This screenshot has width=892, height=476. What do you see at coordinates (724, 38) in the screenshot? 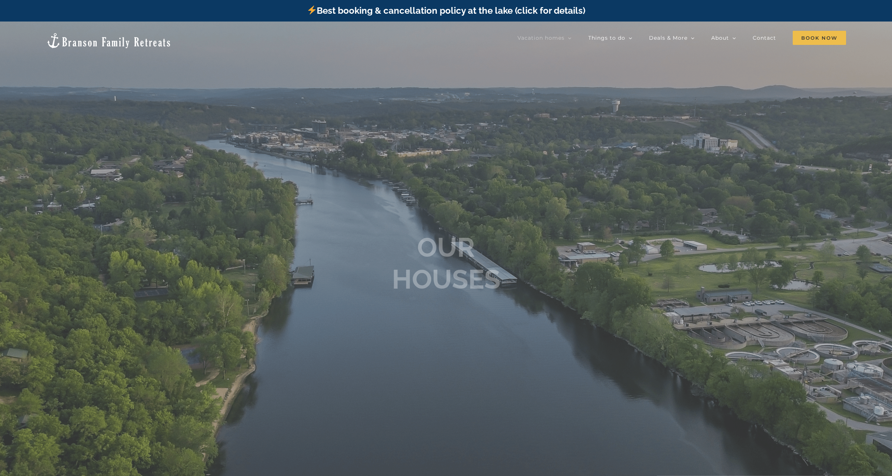
I see `a: About` at bounding box center [724, 38].